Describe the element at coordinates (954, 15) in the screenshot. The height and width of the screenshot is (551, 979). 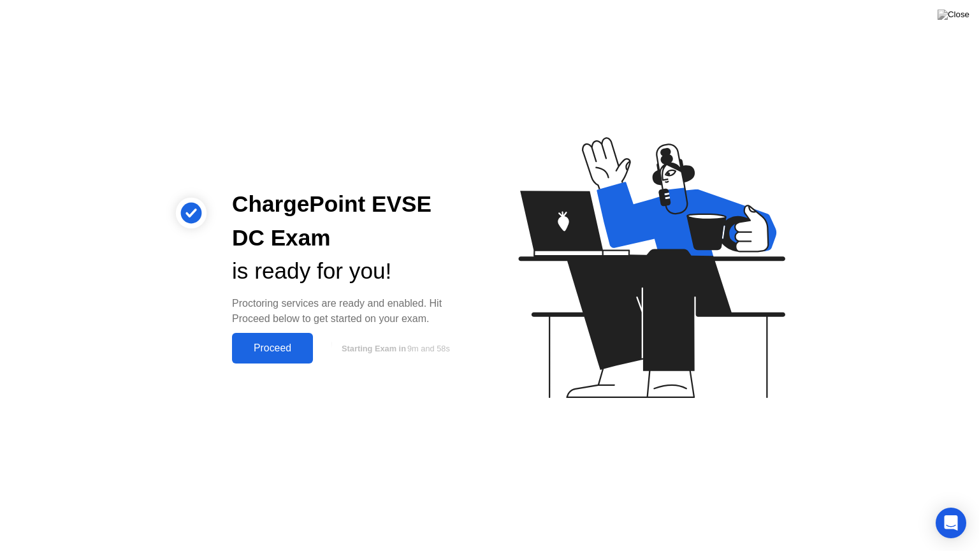
I see `img: Close` at that location.